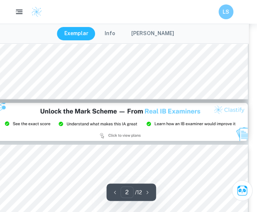  I want to click on p: / 12, so click(138, 192).